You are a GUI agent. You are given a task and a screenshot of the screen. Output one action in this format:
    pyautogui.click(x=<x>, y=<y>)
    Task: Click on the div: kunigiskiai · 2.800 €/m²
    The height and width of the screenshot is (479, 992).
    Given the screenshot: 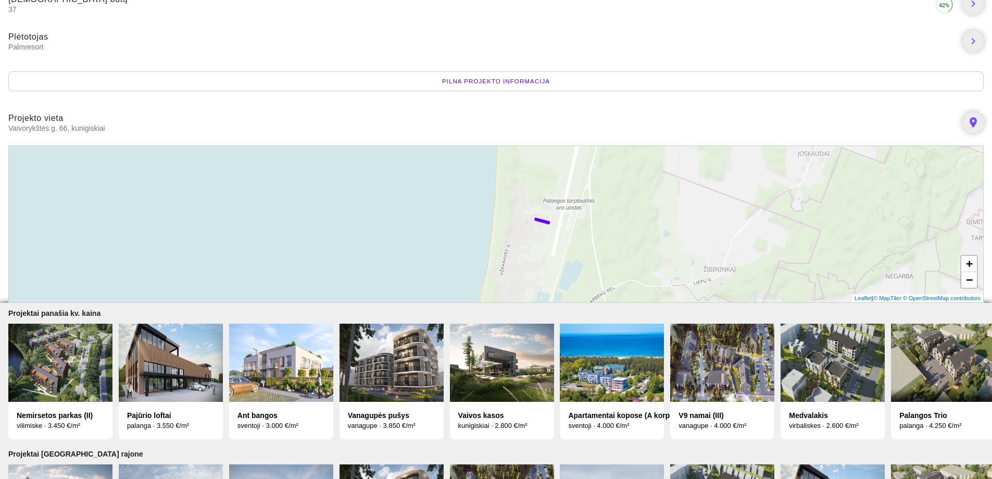 What is the action you would take?
    pyautogui.click(x=502, y=426)
    